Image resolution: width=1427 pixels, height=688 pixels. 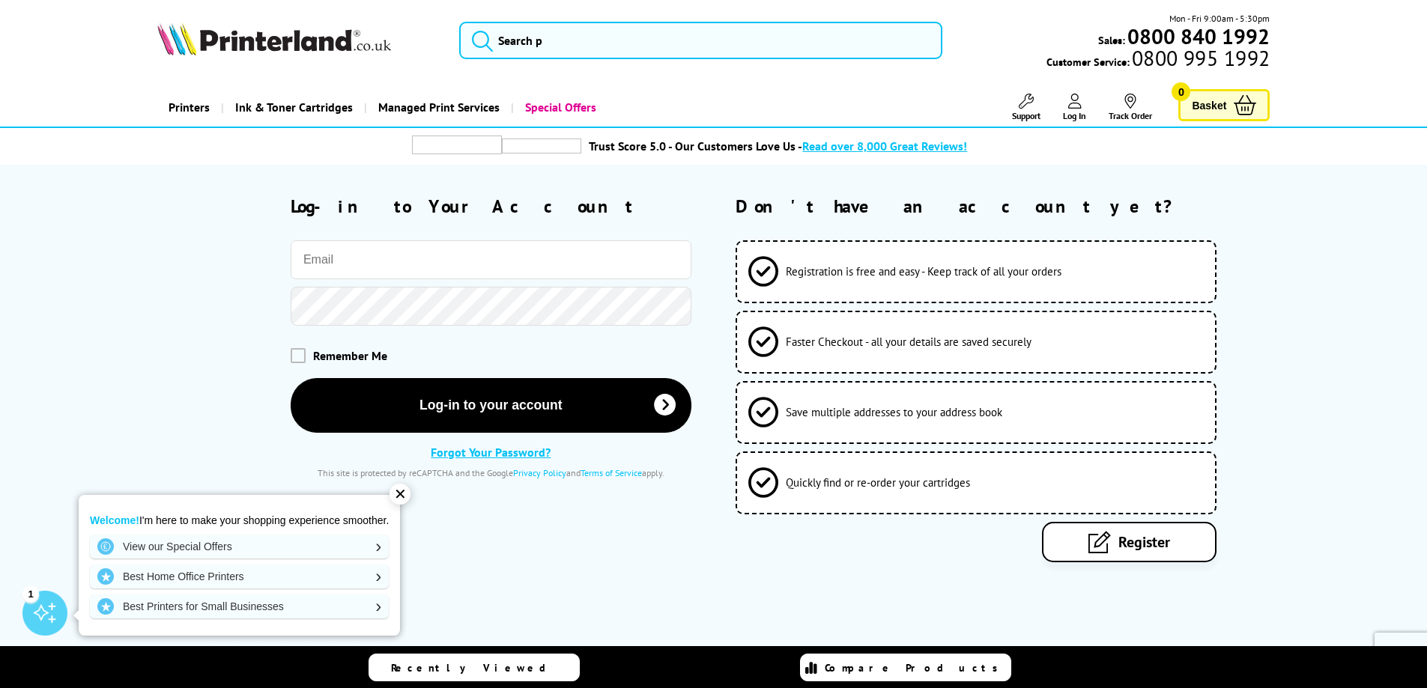 I want to click on span: Basket, so click(x=1209, y=105).